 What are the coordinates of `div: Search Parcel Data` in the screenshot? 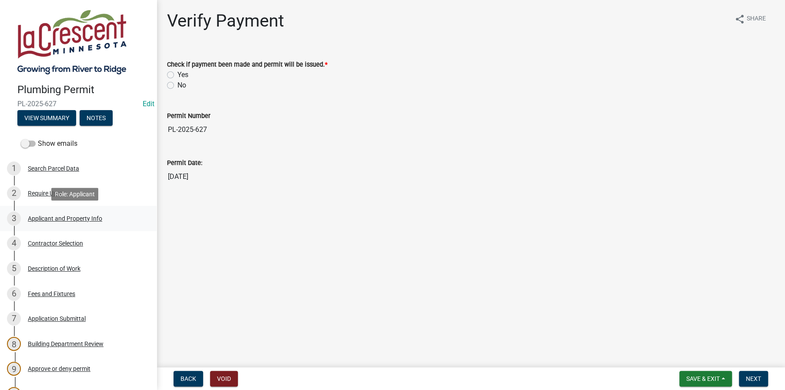 It's located at (53, 168).